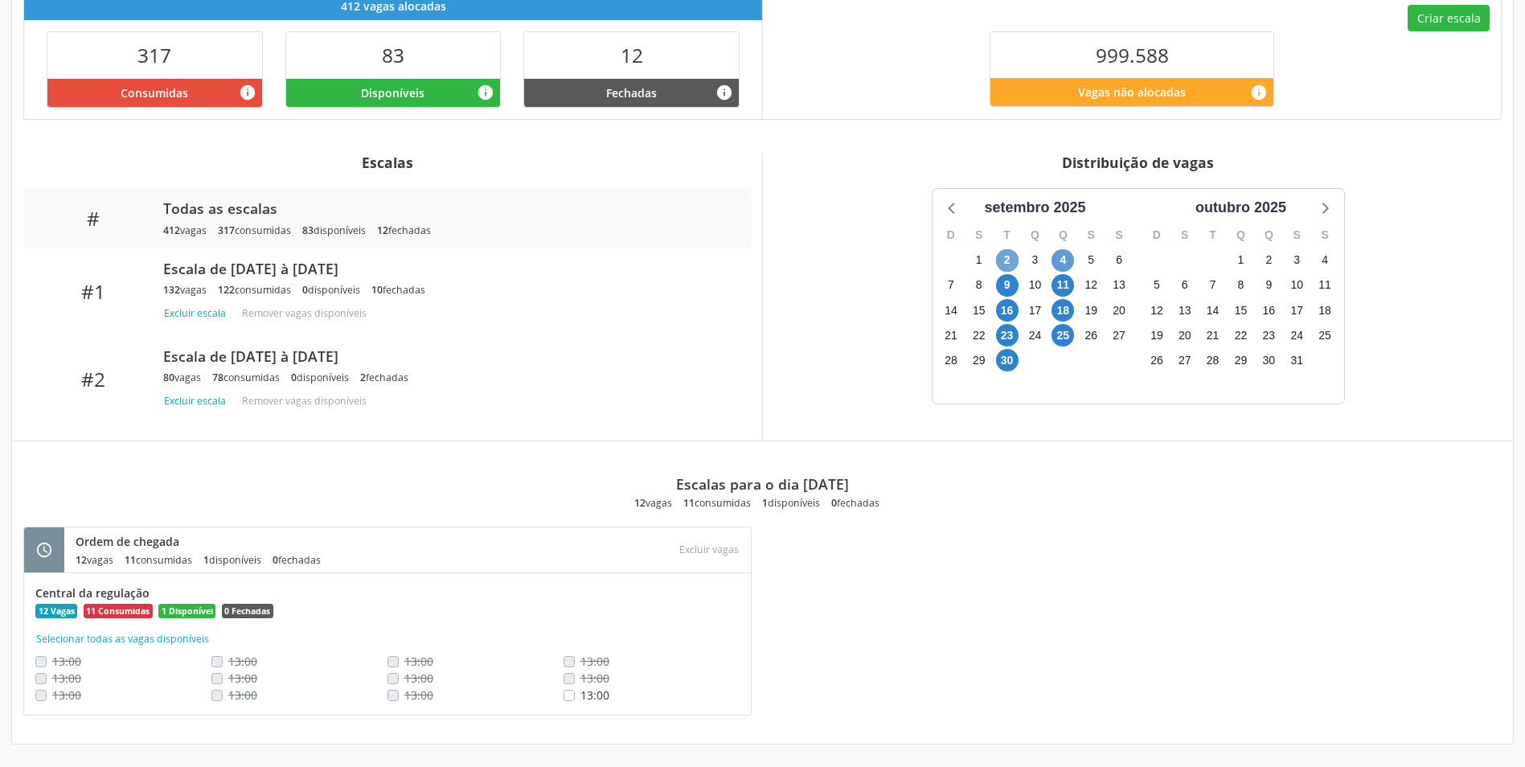 Image resolution: width=1525 pixels, height=767 pixels. What do you see at coordinates (1091, 285) in the screenshot?
I see `span: sexta-feira, 12 de setembro de 2025` at bounding box center [1091, 285].